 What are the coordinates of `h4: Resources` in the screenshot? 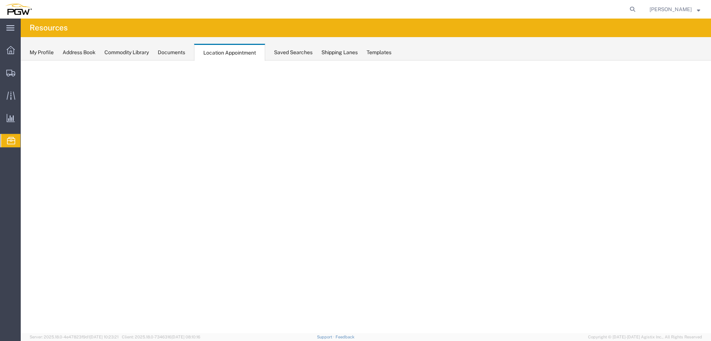 It's located at (49, 28).